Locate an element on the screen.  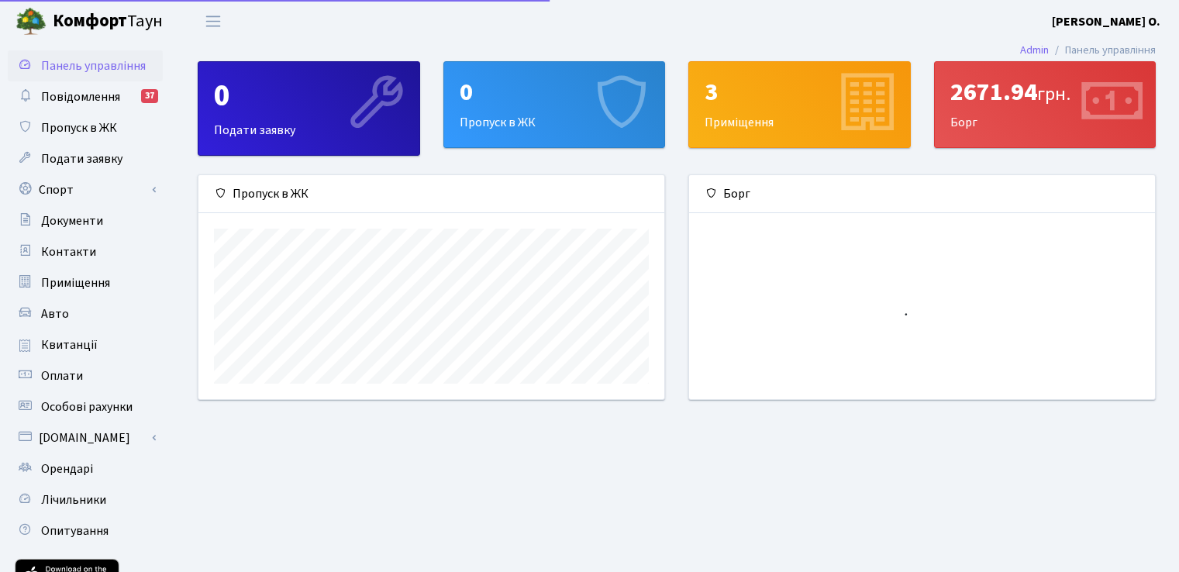
div: 37 is located at coordinates (150, 96).